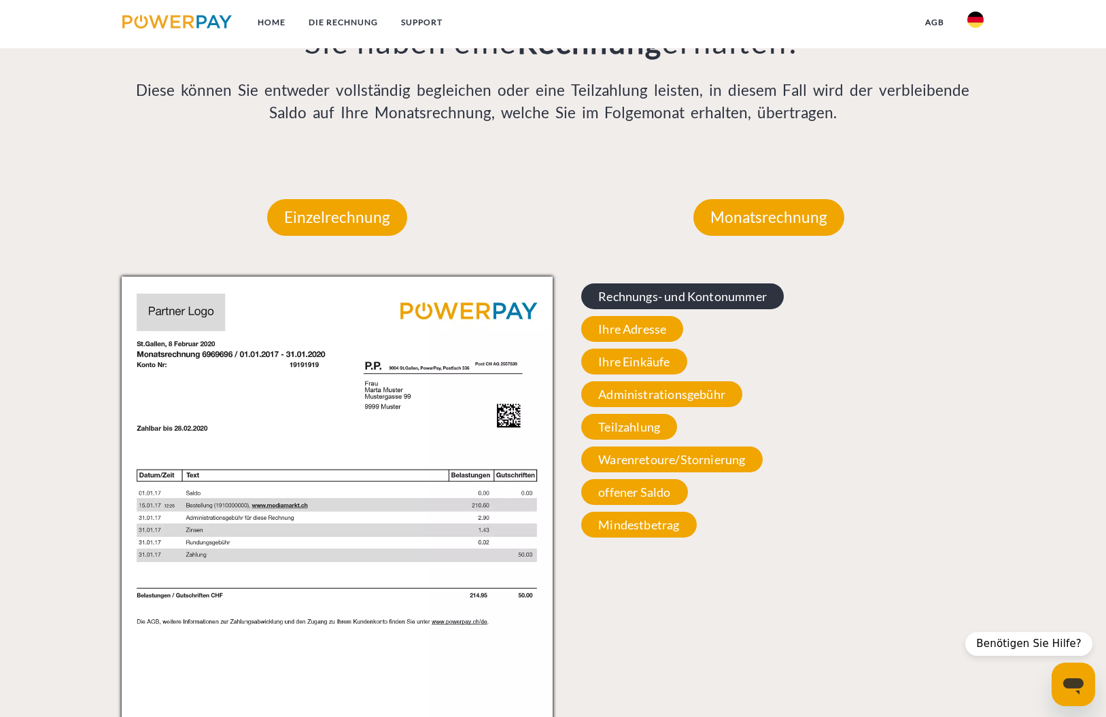 This screenshot has height=717, width=1106. I want to click on p: Einzelrechnung, so click(337, 218).